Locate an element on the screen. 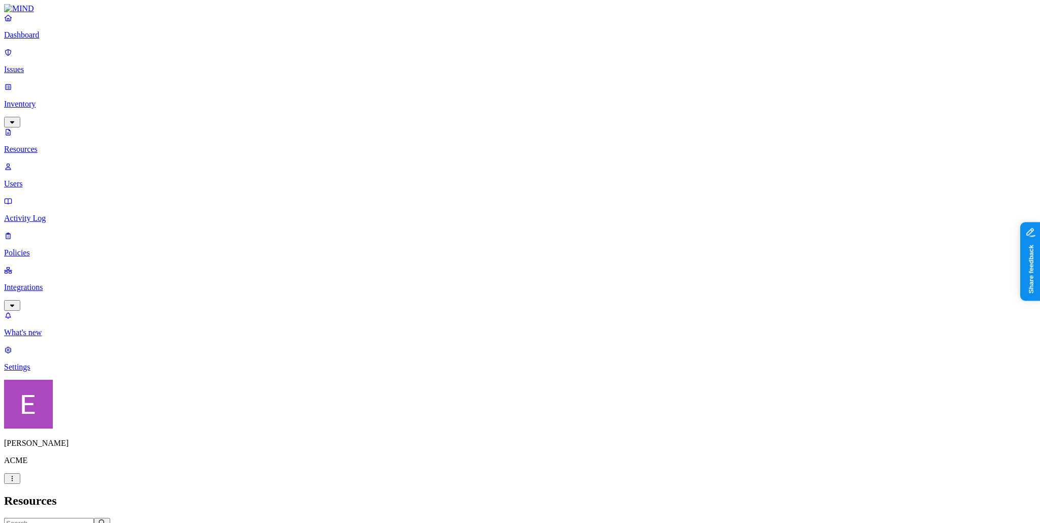 The image size is (1040, 523). a: Inventory is located at coordinates (520, 104).